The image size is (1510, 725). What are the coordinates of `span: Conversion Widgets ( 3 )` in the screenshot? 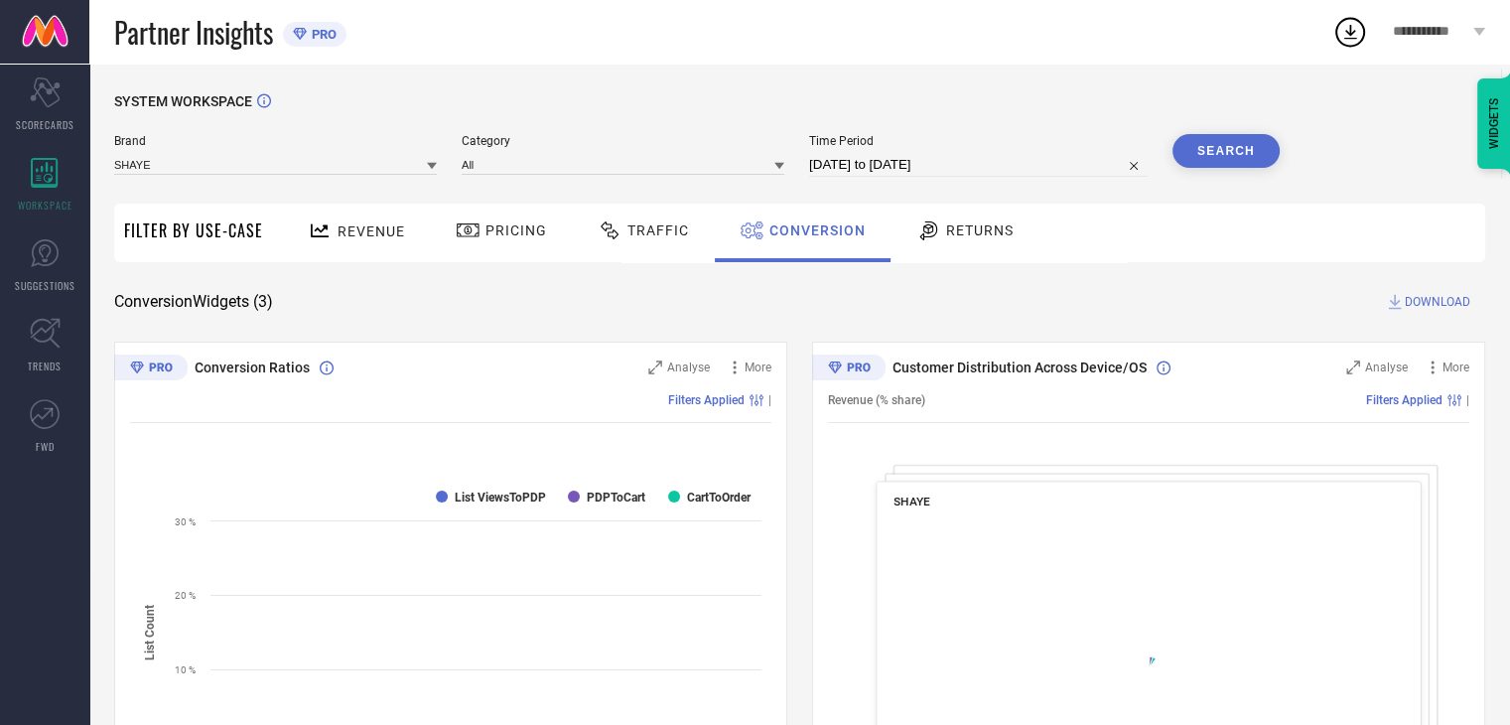 It's located at (194, 302).